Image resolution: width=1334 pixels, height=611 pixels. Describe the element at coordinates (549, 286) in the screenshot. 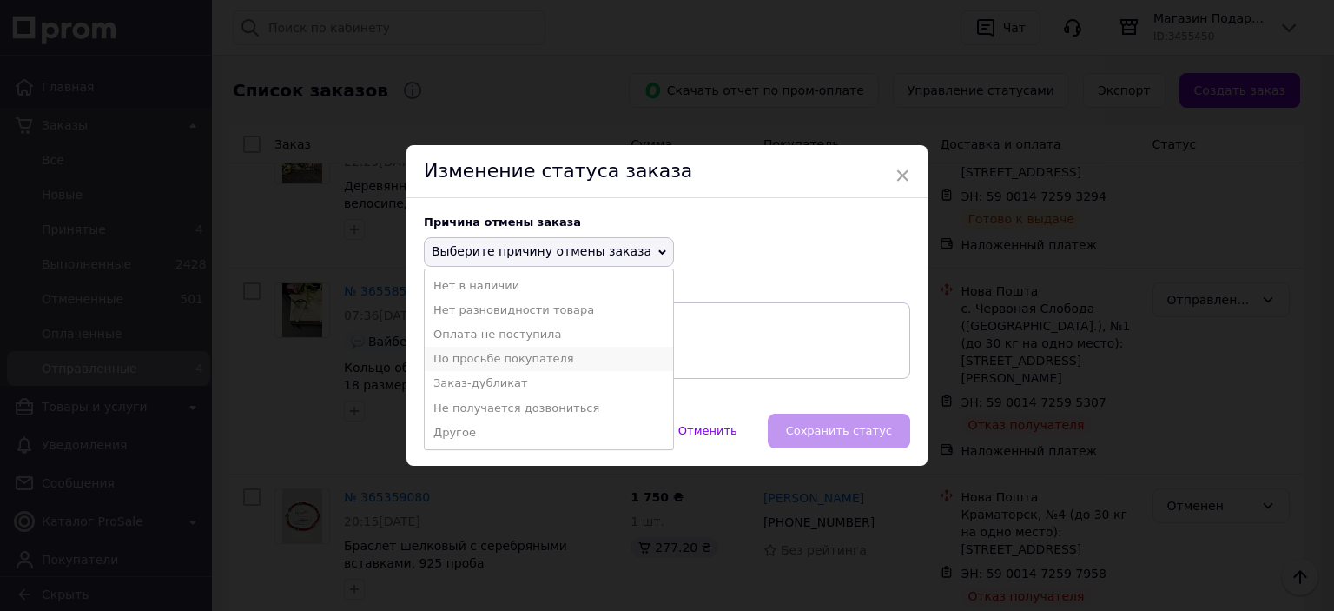

I see `li: Нет в наличии` at that location.